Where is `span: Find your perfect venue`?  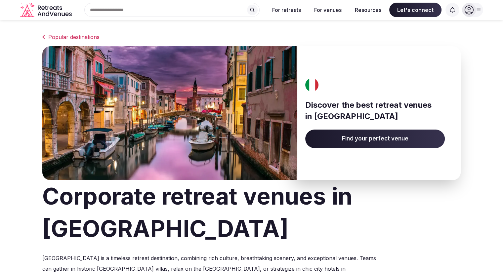
span: Find your perfect venue is located at coordinates (375, 139).